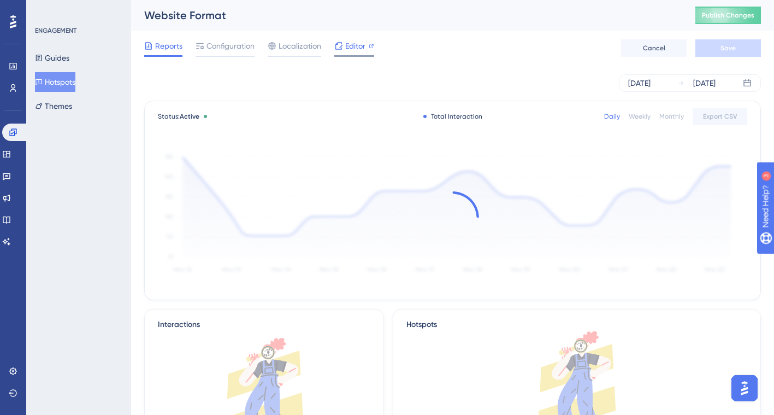 The width and height of the screenshot is (774, 415). I want to click on img: launcher-image-alternative-text, so click(16, 16).